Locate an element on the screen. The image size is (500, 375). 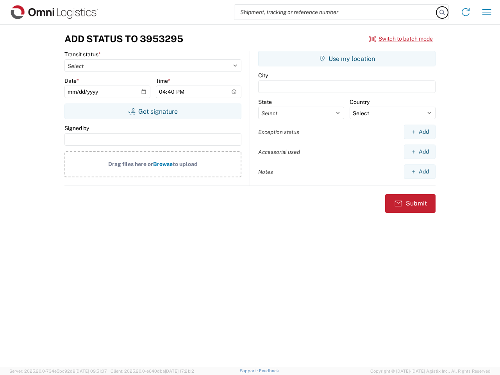
label: Country is located at coordinates (359, 102).